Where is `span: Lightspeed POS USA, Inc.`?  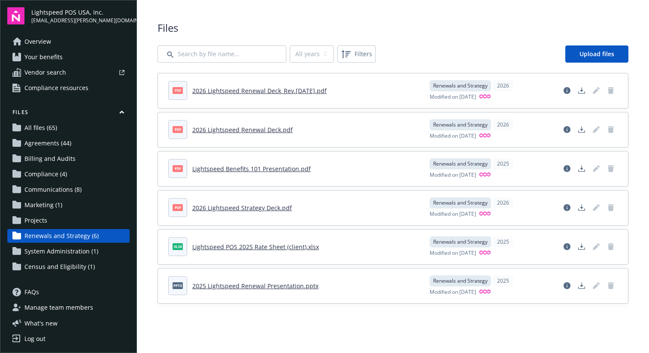 span: Lightspeed POS USA, Inc. is located at coordinates (80, 12).